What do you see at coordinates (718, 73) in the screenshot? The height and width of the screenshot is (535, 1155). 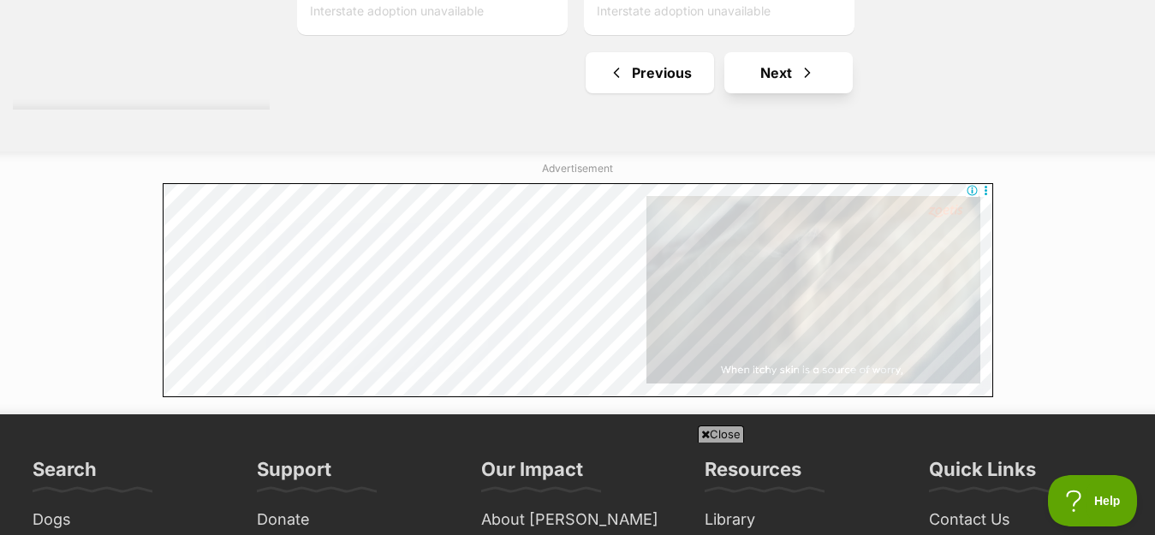 I see `nav: Pagination` at bounding box center [718, 73].